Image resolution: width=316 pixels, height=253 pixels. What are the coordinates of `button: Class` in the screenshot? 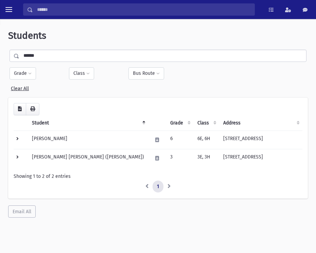 It's located at (82, 73).